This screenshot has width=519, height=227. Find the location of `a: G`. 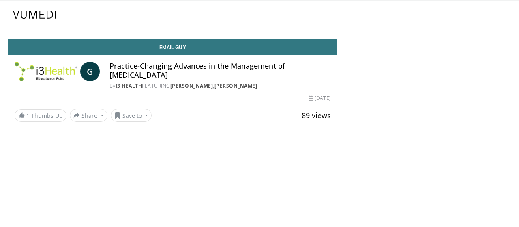

a: G is located at coordinates (90, 71).